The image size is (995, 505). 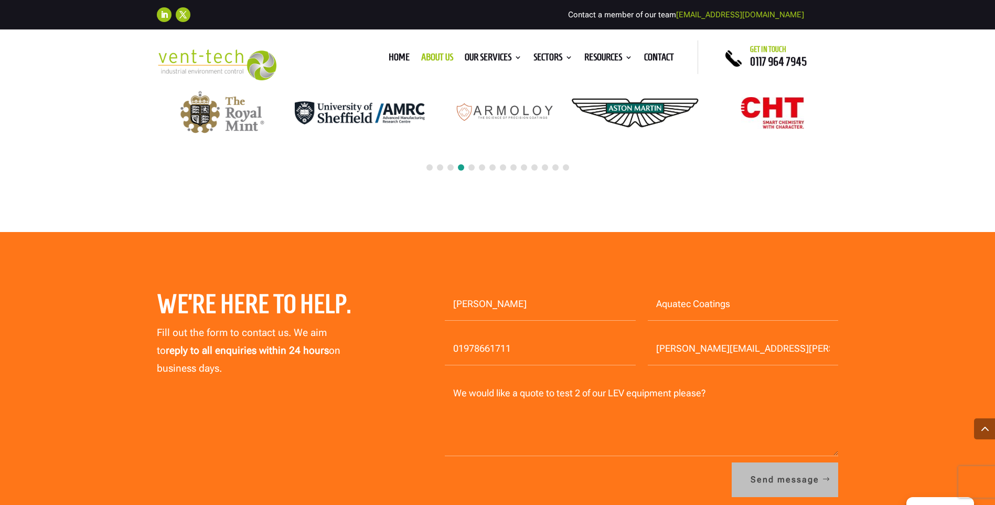 What do you see at coordinates (360, 113) in the screenshot?
I see `div: 10 / 24` at bounding box center [360, 113].